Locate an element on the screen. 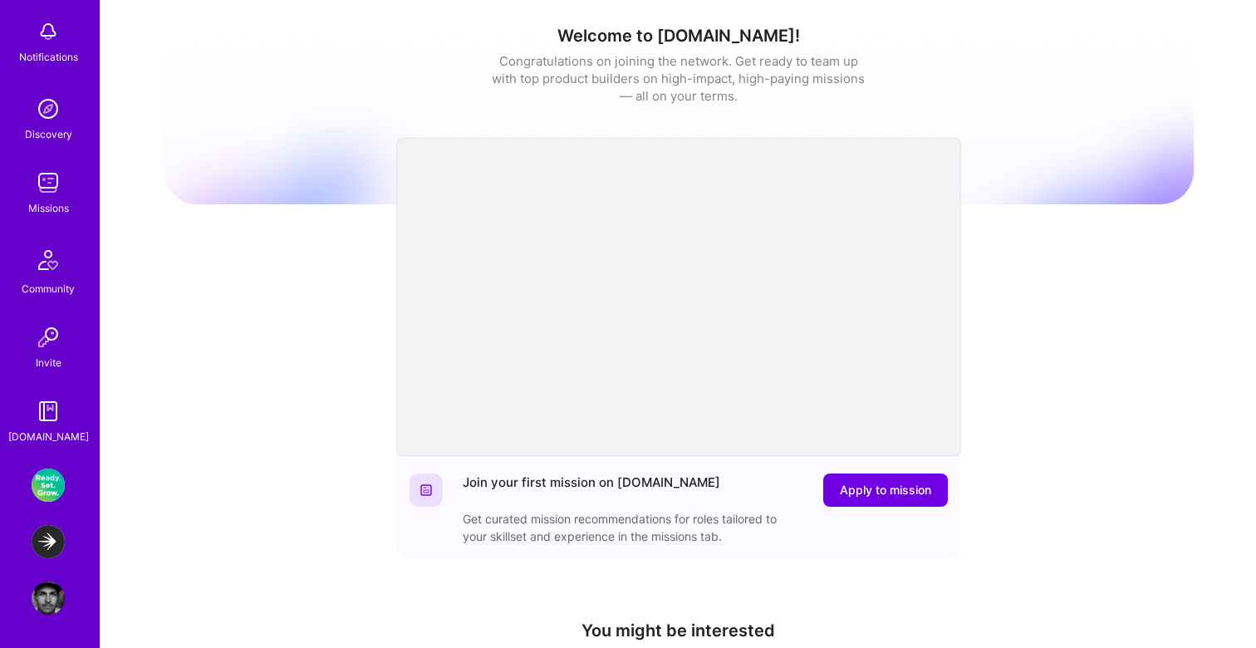 The image size is (1256, 648). a: LaunchDarkly: Experimentation Delivery Team is located at coordinates (48, 541).